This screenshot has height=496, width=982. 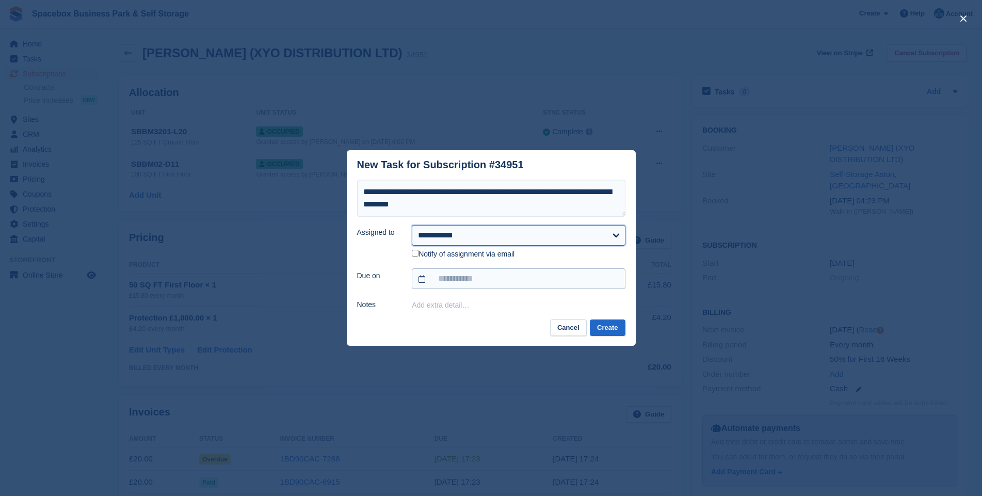 I want to click on label: Notify of assignment via email, so click(x=463, y=255).